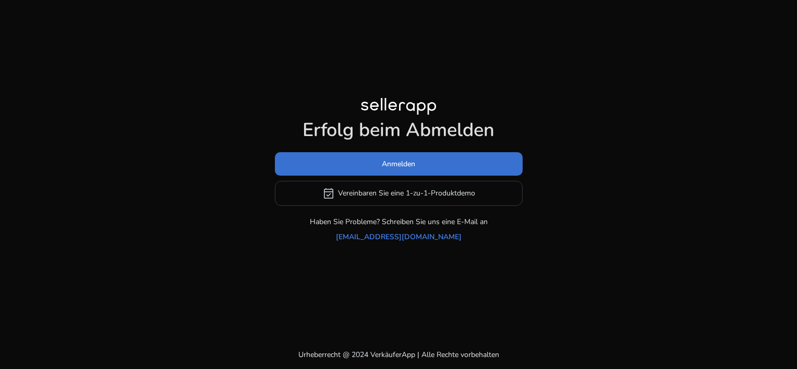  Describe the element at coordinates (399, 130) in the screenshot. I see `h1: Erfolg beim Abmelden` at that location.